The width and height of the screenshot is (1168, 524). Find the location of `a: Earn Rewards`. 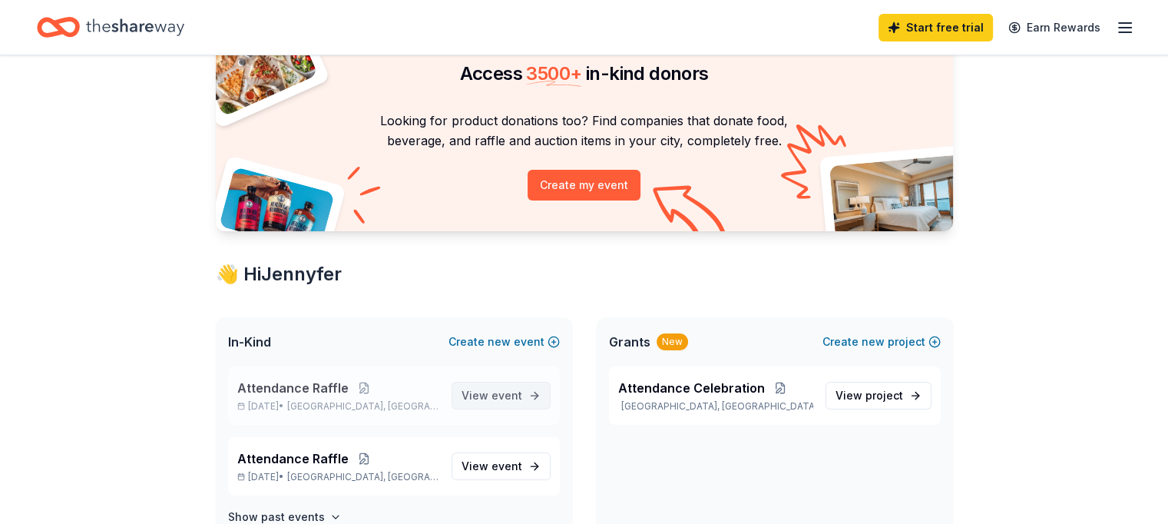

a: Earn Rewards is located at coordinates (1054, 28).